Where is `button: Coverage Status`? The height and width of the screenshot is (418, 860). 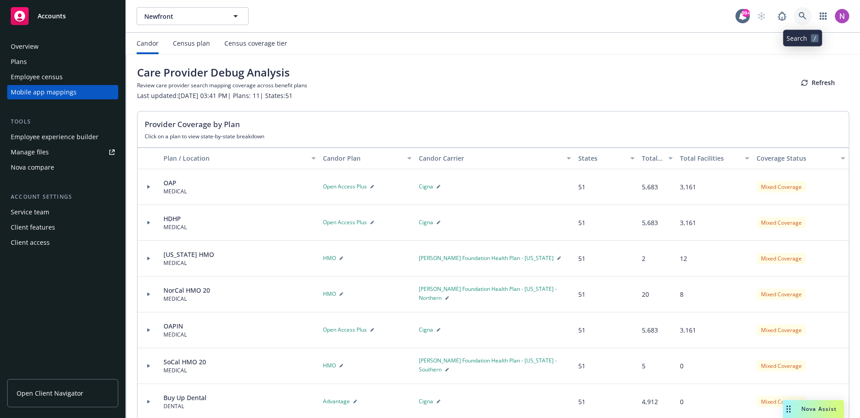
button: Coverage Status is located at coordinates (801, 159).